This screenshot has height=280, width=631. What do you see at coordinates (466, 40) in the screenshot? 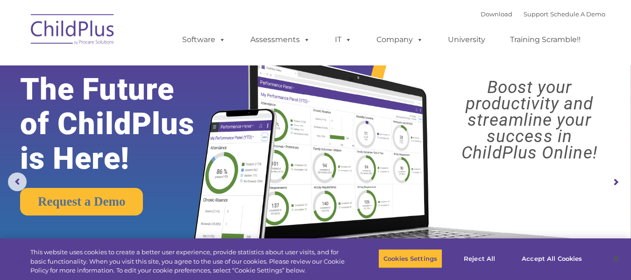
I see `a: University` at bounding box center [466, 40].